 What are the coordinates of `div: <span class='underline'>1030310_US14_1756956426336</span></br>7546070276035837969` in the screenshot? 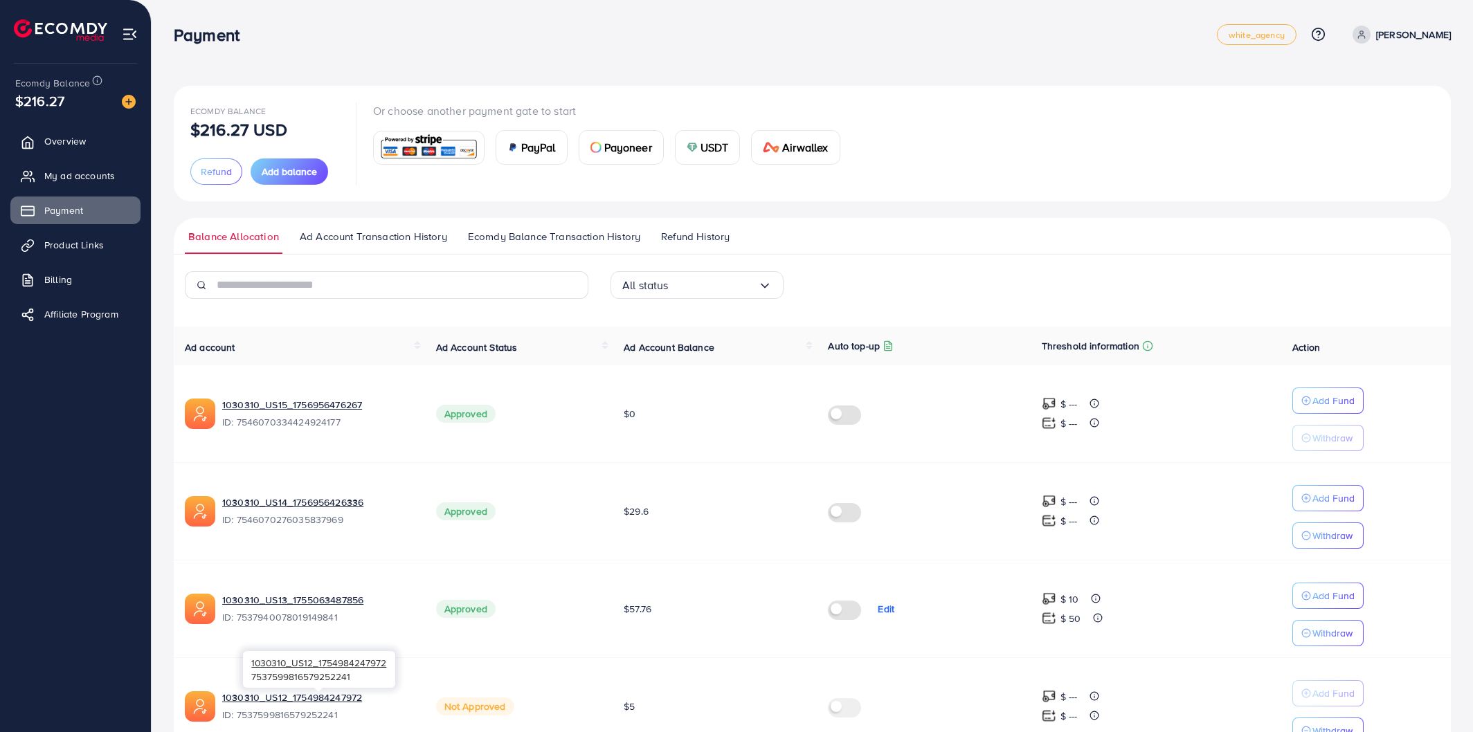 It's located at (318, 511).